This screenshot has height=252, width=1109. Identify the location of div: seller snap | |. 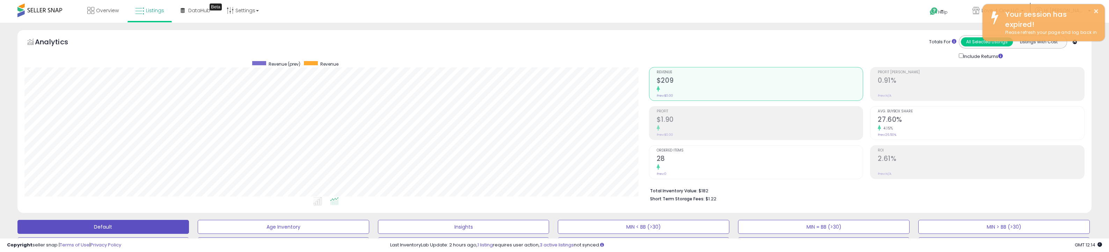
(64, 245).